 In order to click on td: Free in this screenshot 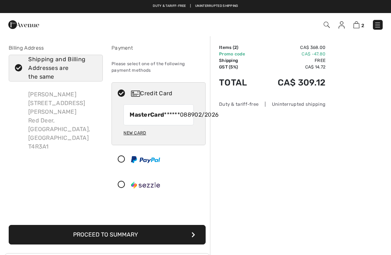, I will do `click(292, 60)`.